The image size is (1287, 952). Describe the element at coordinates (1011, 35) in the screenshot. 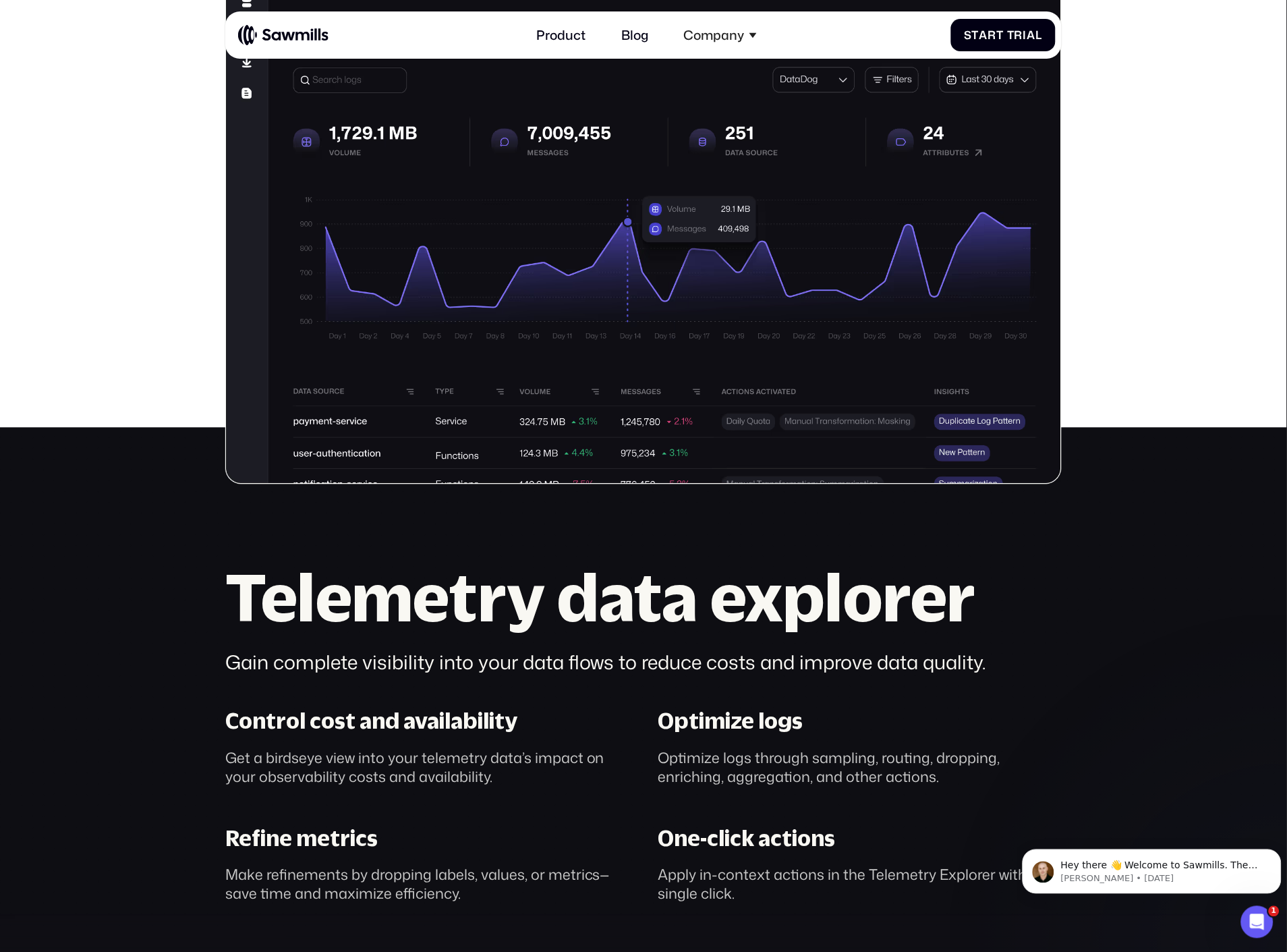

I see `span: T` at that location.